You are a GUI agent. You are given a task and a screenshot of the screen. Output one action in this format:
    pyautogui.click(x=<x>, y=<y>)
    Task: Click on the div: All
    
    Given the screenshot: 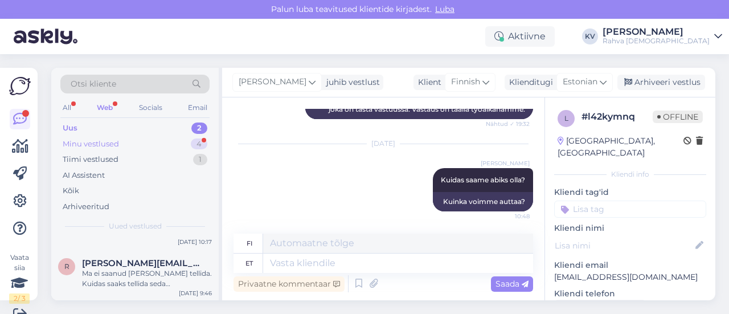 What is the action you would take?
    pyautogui.click(x=67, y=108)
    